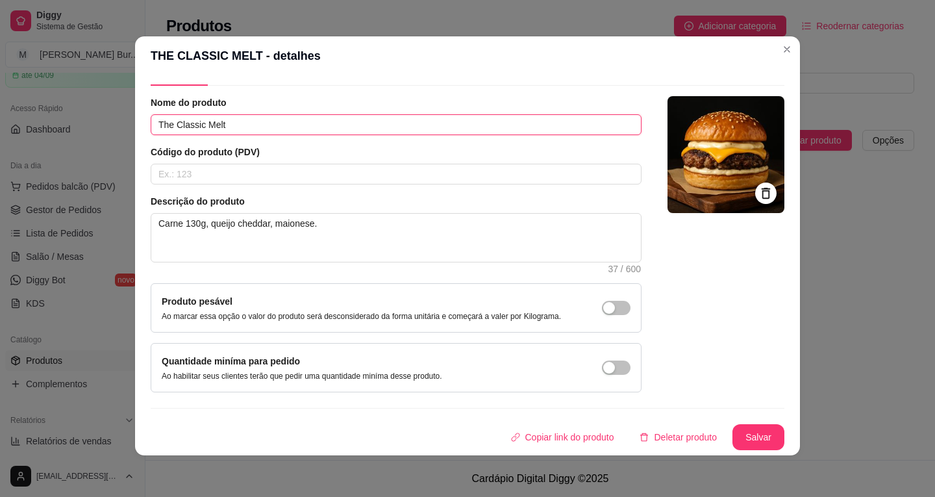 This screenshot has height=497, width=935. I want to click on img: logo da loja, so click(726, 154).